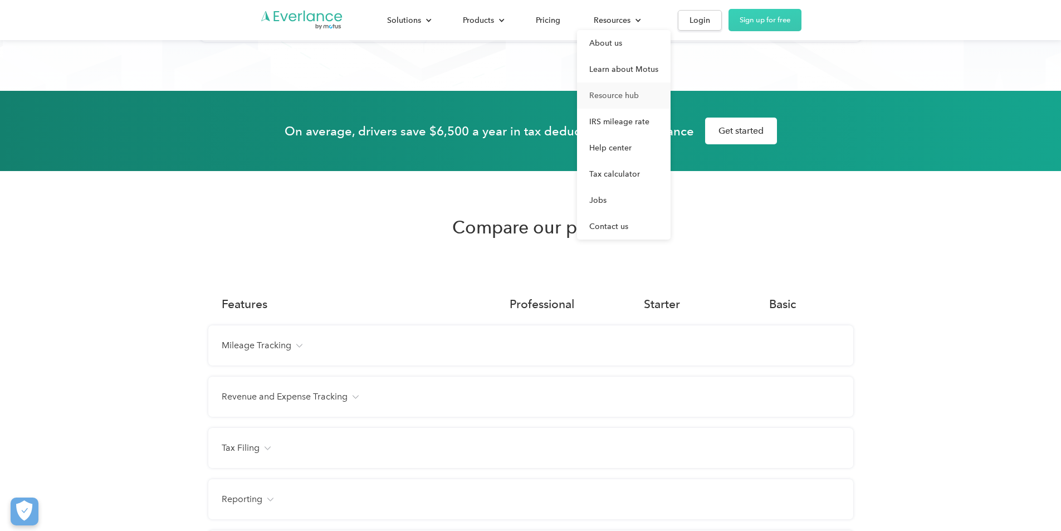  Describe the element at coordinates (764, 20) in the screenshot. I see `a: Sign up for free` at that location.